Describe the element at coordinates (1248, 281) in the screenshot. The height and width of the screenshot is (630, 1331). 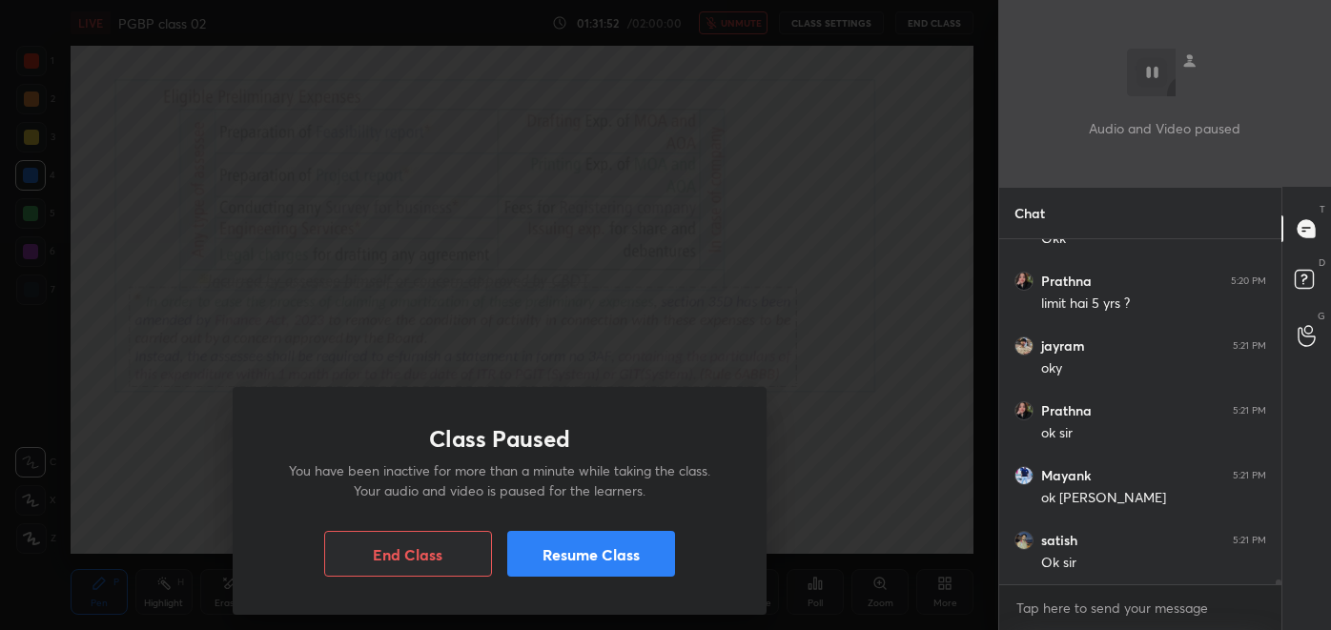
I see `div: 5:20 PM` at that location.